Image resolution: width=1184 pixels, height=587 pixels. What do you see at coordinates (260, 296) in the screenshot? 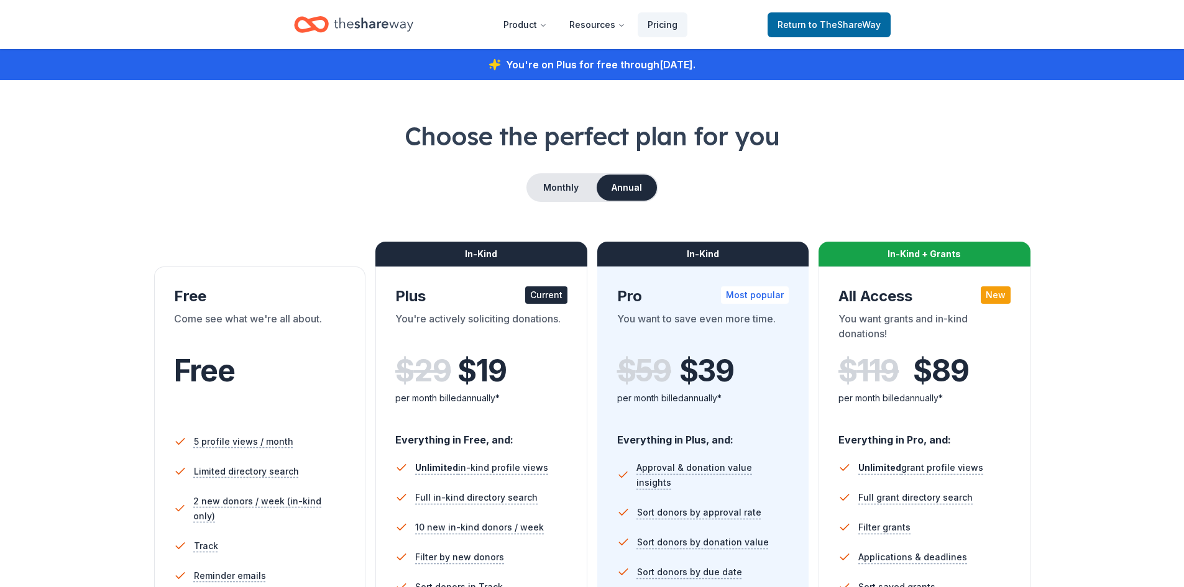
I see `div: Free` at bounding box center [260, 296].